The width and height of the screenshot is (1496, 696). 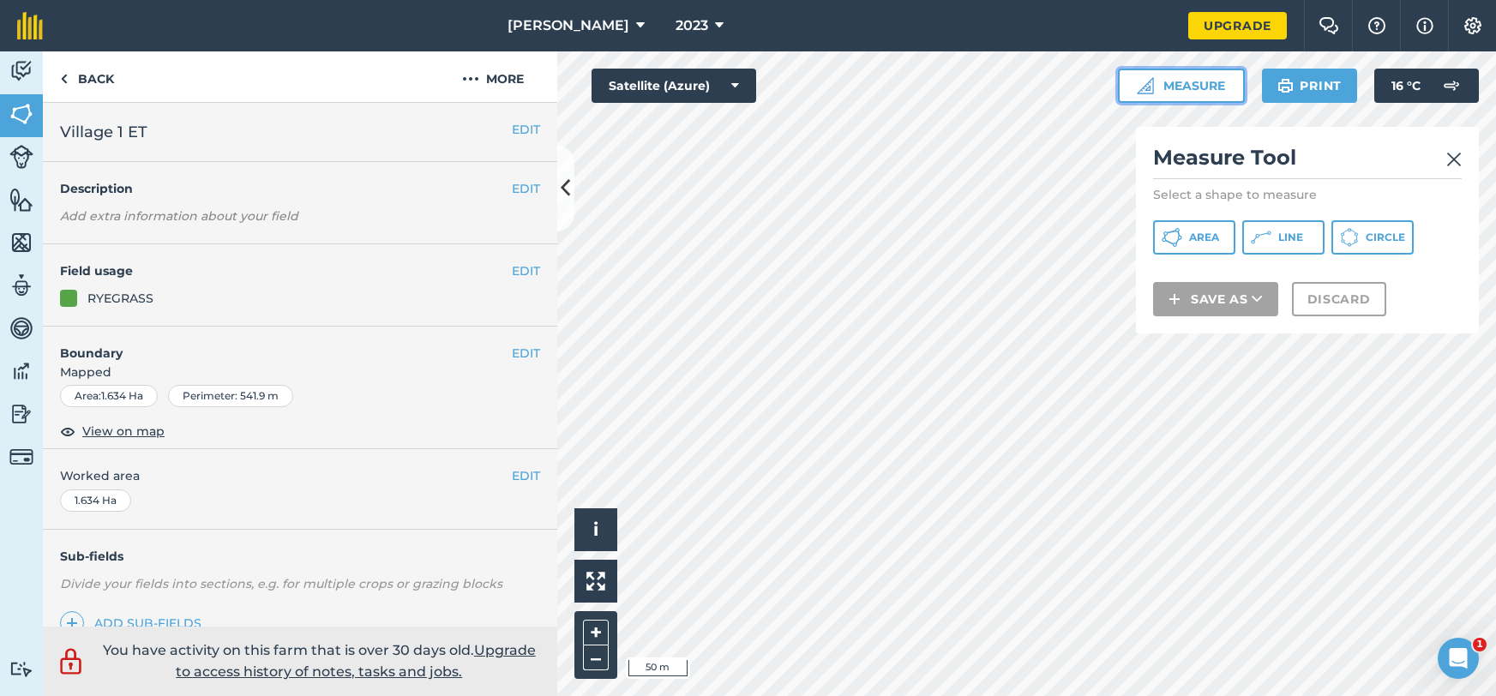 What do you see at coordinates (231, 396) in the screenshot?
I see `div: Perimeter : 541.9 m` at bounding box center [231, 396].